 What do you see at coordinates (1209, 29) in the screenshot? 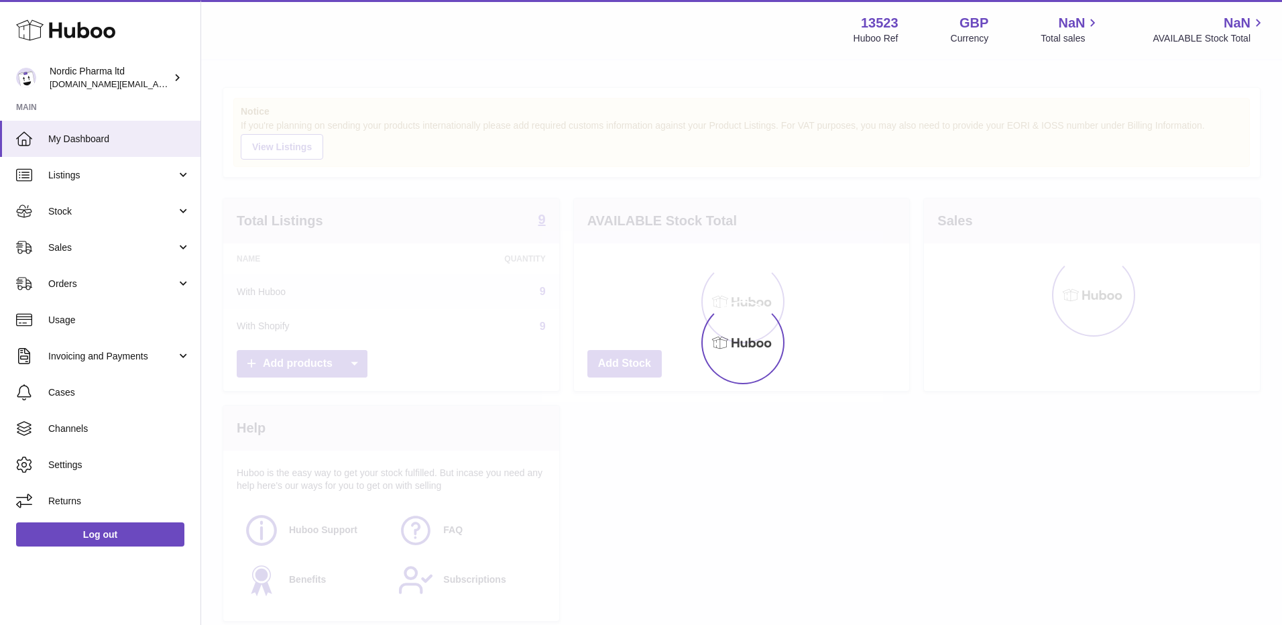
I see `a: NaN AVAILABLE Stock Total` at bounding box center [1209, 29].